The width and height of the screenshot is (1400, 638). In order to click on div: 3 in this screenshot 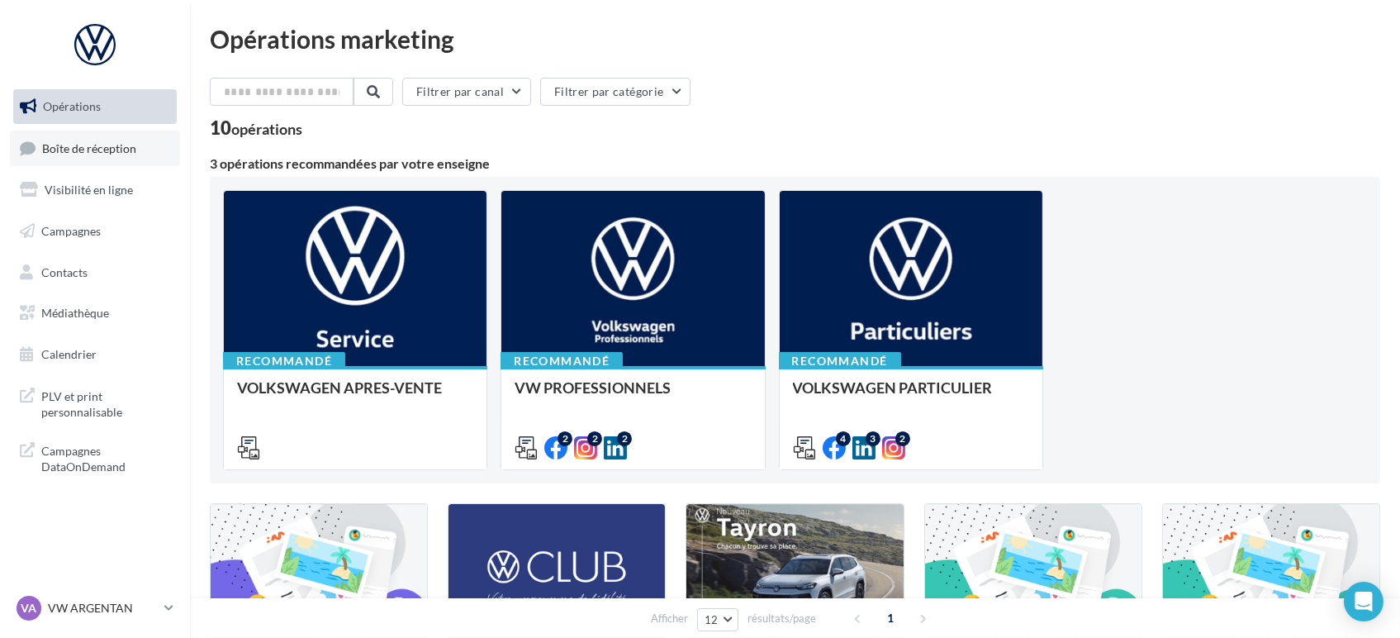, I will do `click(873, 439)`.